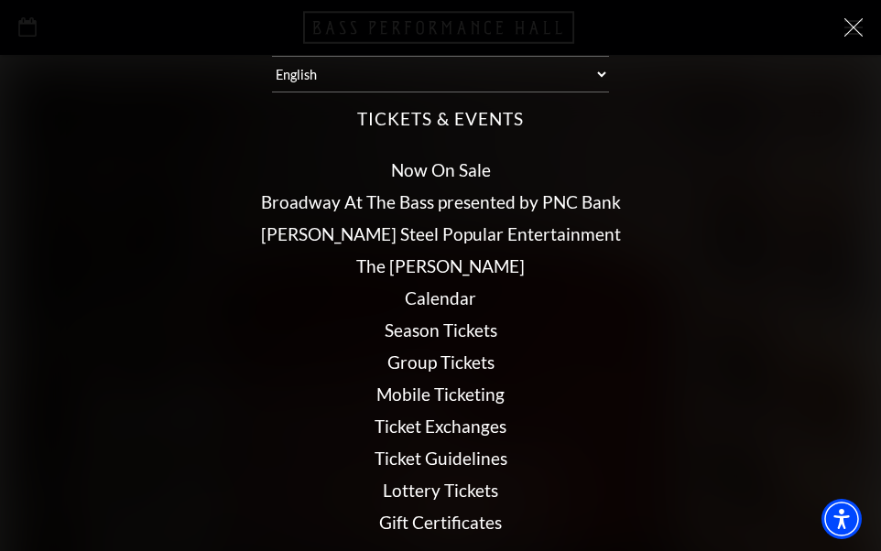 The height and width of the screenshot is (551, 881). What do you see at coordinates (440, 298) in the screenshot?
I see `a: Calendar` at bounding box center [440, 298].